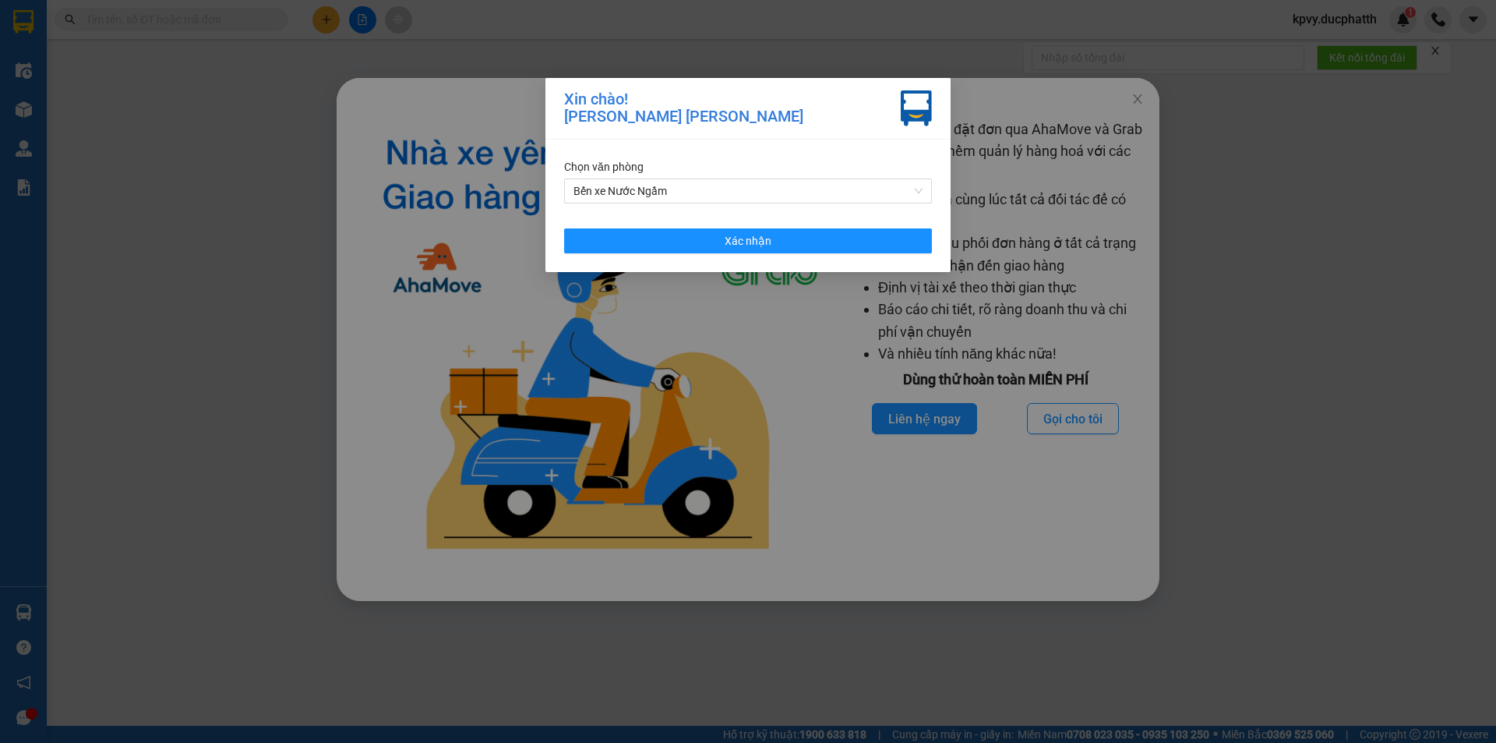 This screenshot has width=1496, height=743. I want to click on img: vxr-icon, so click(916, 108).